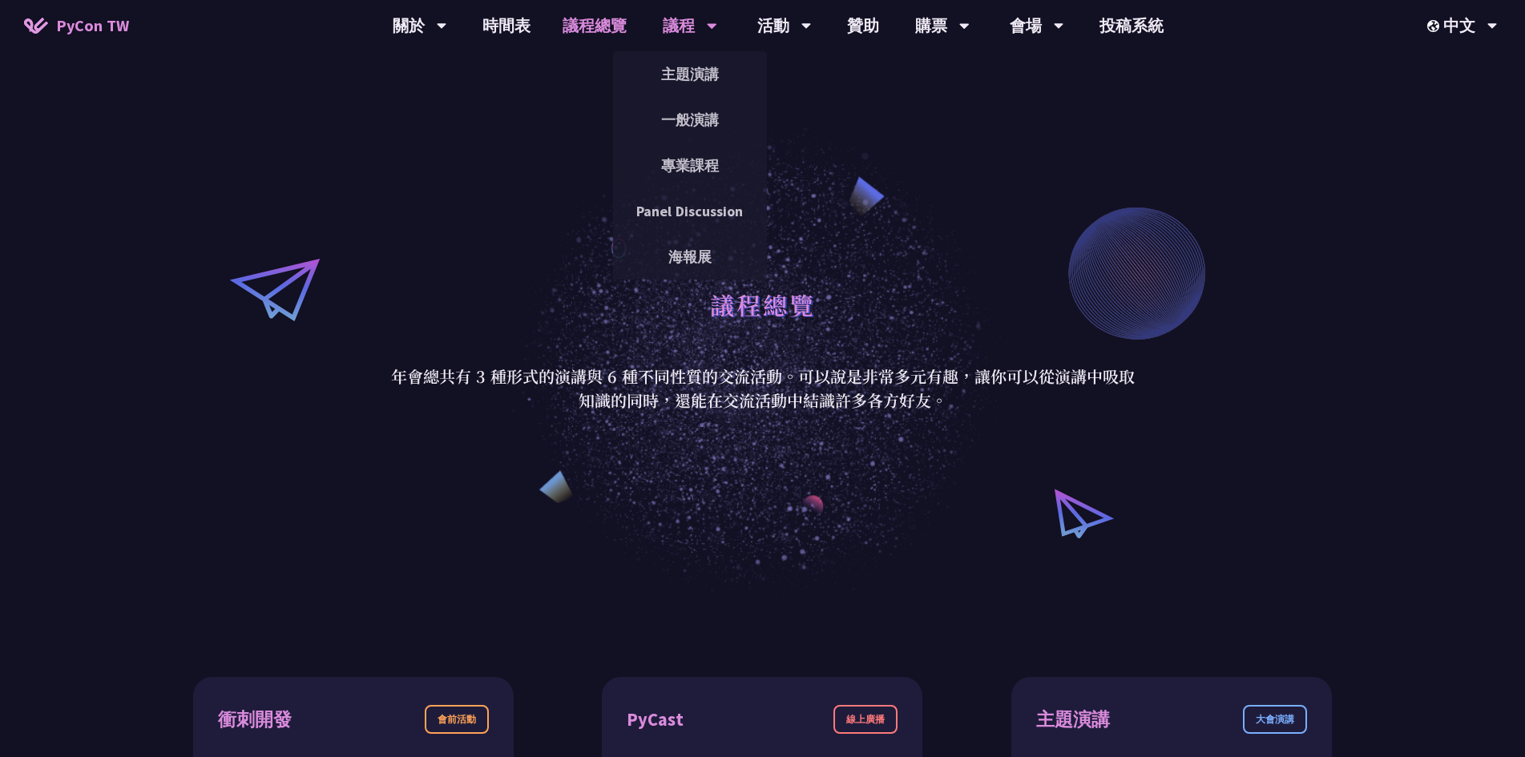 The image size is (1525, 757). Describe the element at coordinates (690, 119) in the screenshot. I see `a: 一般演講` at that location.